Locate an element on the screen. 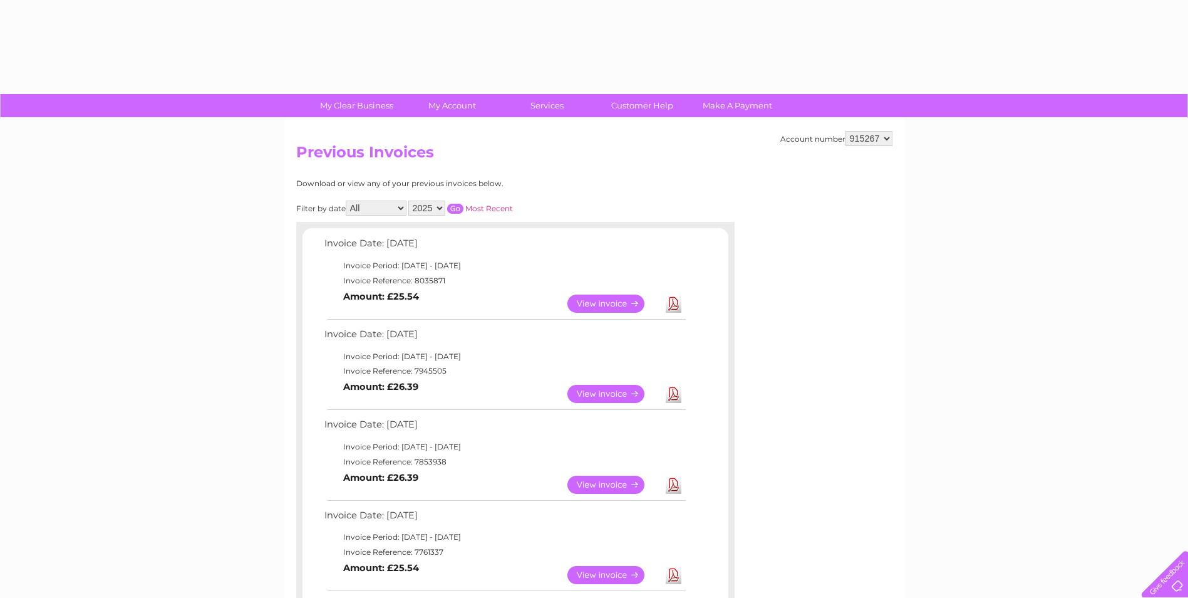 The width and height of the screenshot is (1188, 598). td: Invoice Reference: 7761337 is located at coordinates (504, 552).